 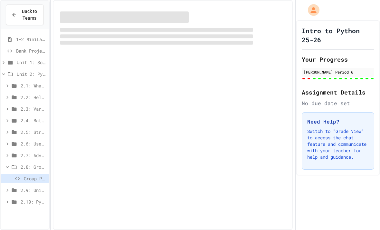 What do you see at coordinates (34, 97) in the screenshot?
I see `span: 2.2: Hello, World!` at bounding box center [34, 97].